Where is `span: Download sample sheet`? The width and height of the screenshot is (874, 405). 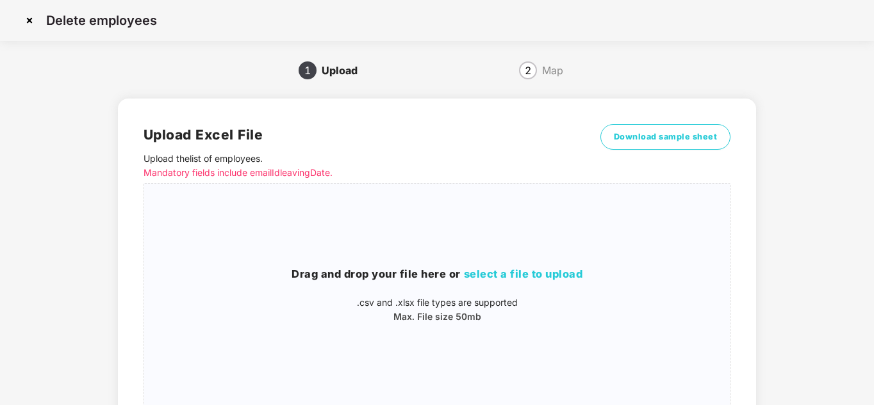
span: Download sample sheet is located at coordinates (665, 137).